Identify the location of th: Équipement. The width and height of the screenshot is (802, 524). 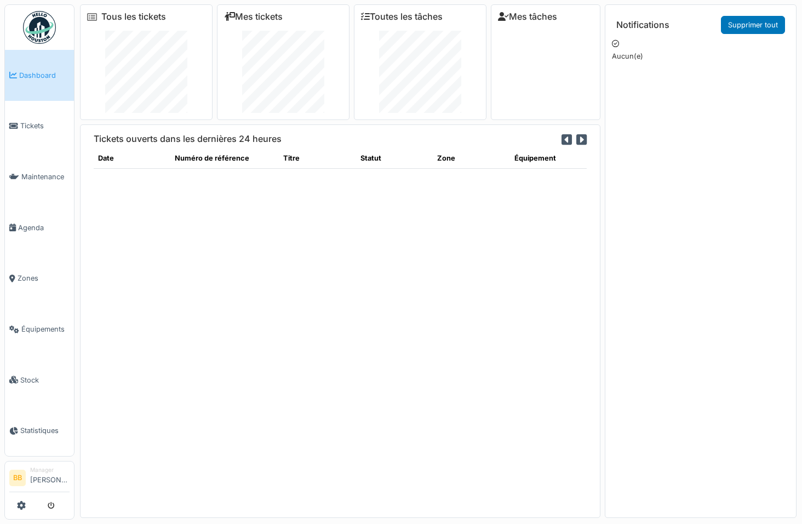
(548, 158).